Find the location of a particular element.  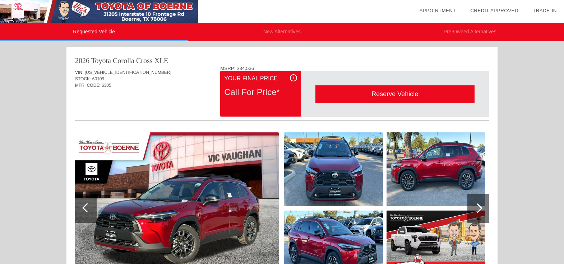

div: Call For Price* is located at coordinates (260, 92).